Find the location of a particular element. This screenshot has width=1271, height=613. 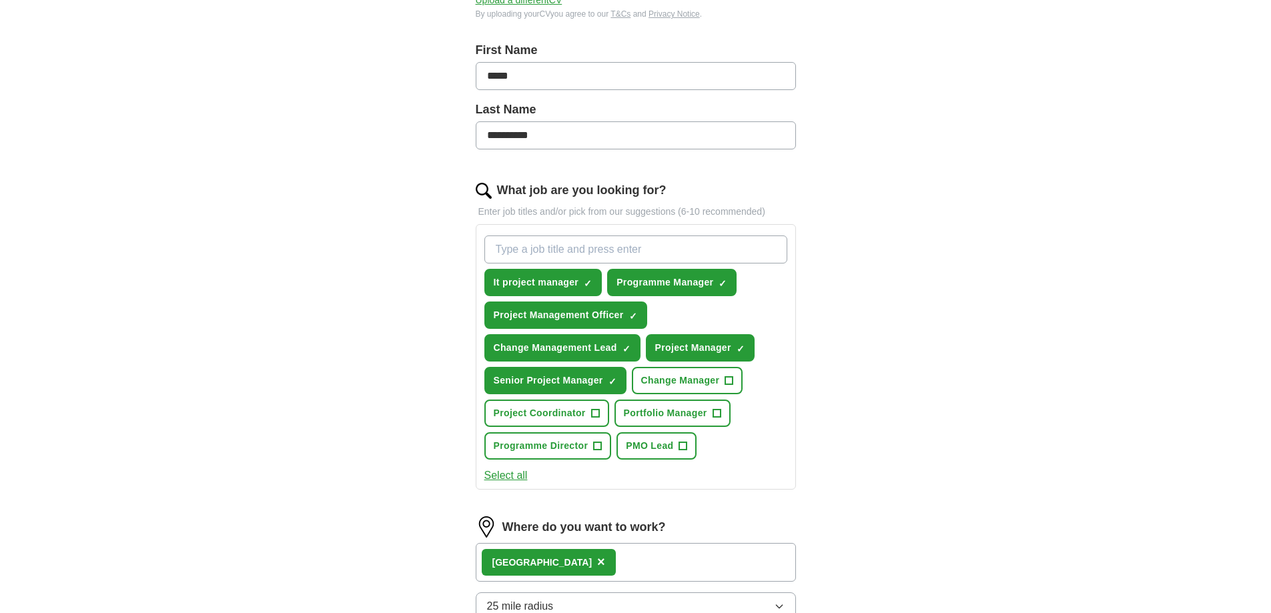

span: Portfolio Manager is located at coordinates (665, 413).